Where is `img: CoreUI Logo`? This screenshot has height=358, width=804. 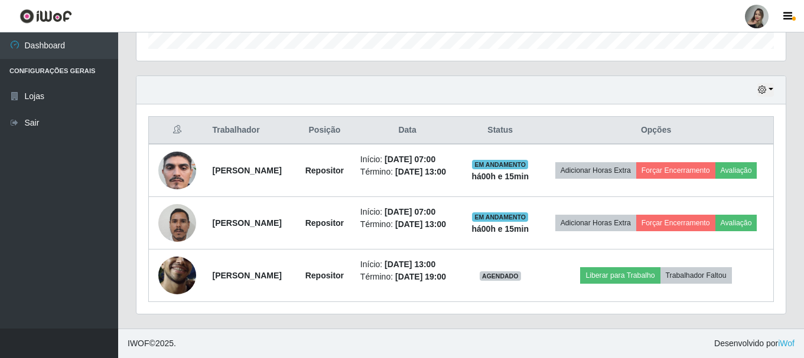
img: CoreUI Logo is located at coordinates (45, 16).